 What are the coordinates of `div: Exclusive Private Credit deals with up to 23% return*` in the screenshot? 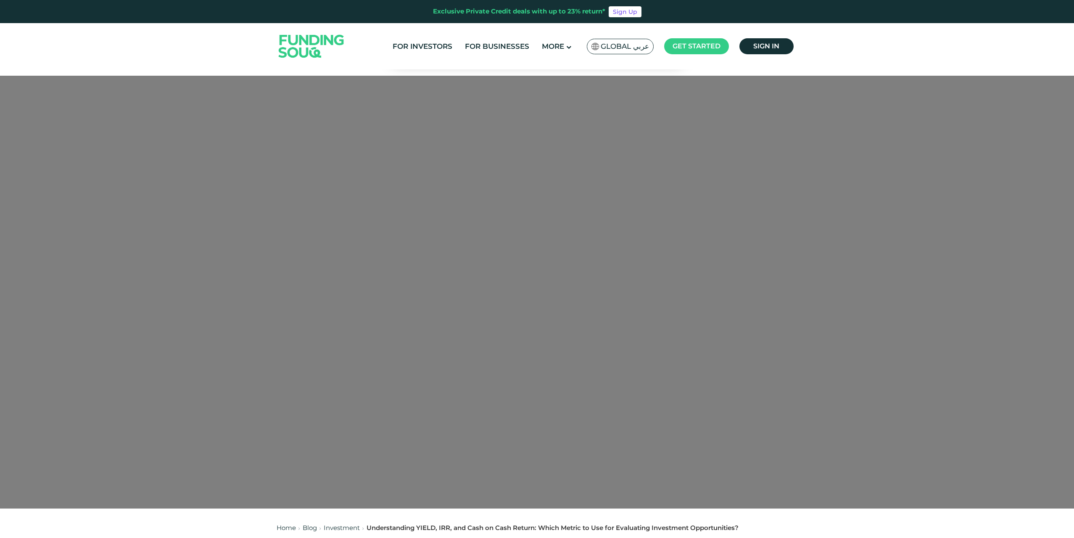 It's located at (519, 11).